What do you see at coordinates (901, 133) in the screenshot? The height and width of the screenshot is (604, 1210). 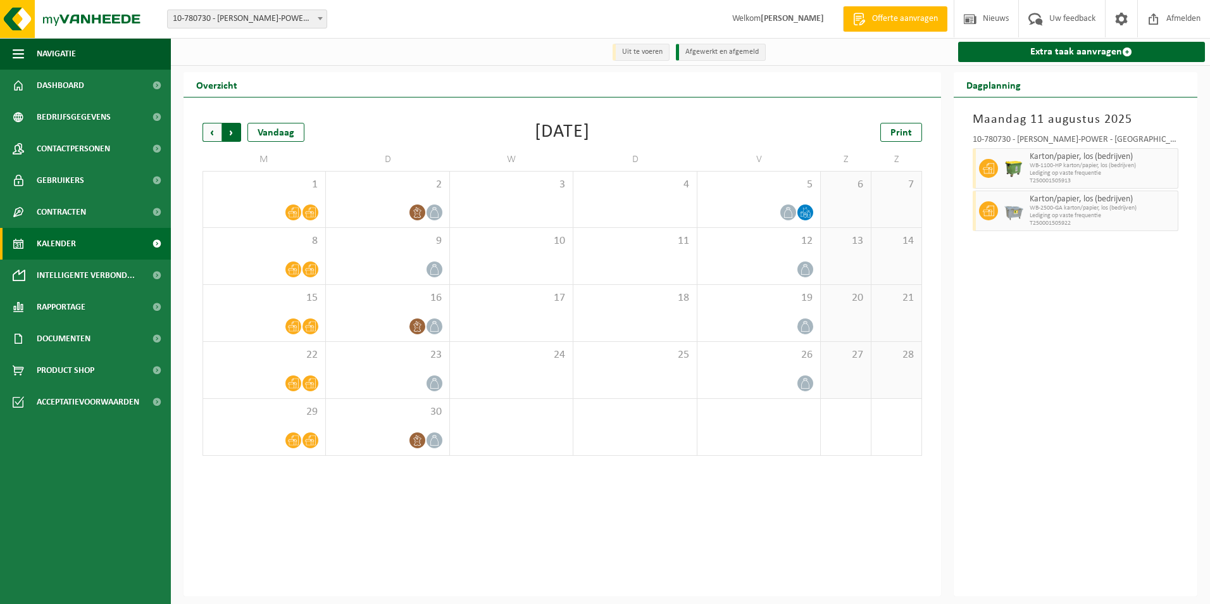 I see `span: Print` at bounding box center [901, 133].